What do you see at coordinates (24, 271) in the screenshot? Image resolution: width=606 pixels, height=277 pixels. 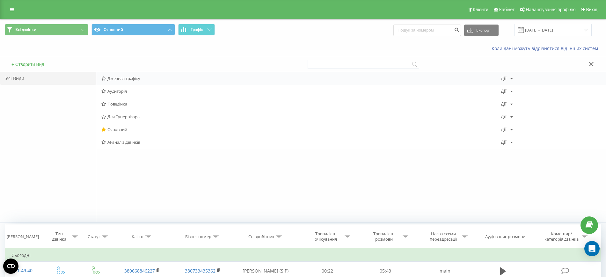 I see `div: 11:49:40` at bounding box center [24, 271].